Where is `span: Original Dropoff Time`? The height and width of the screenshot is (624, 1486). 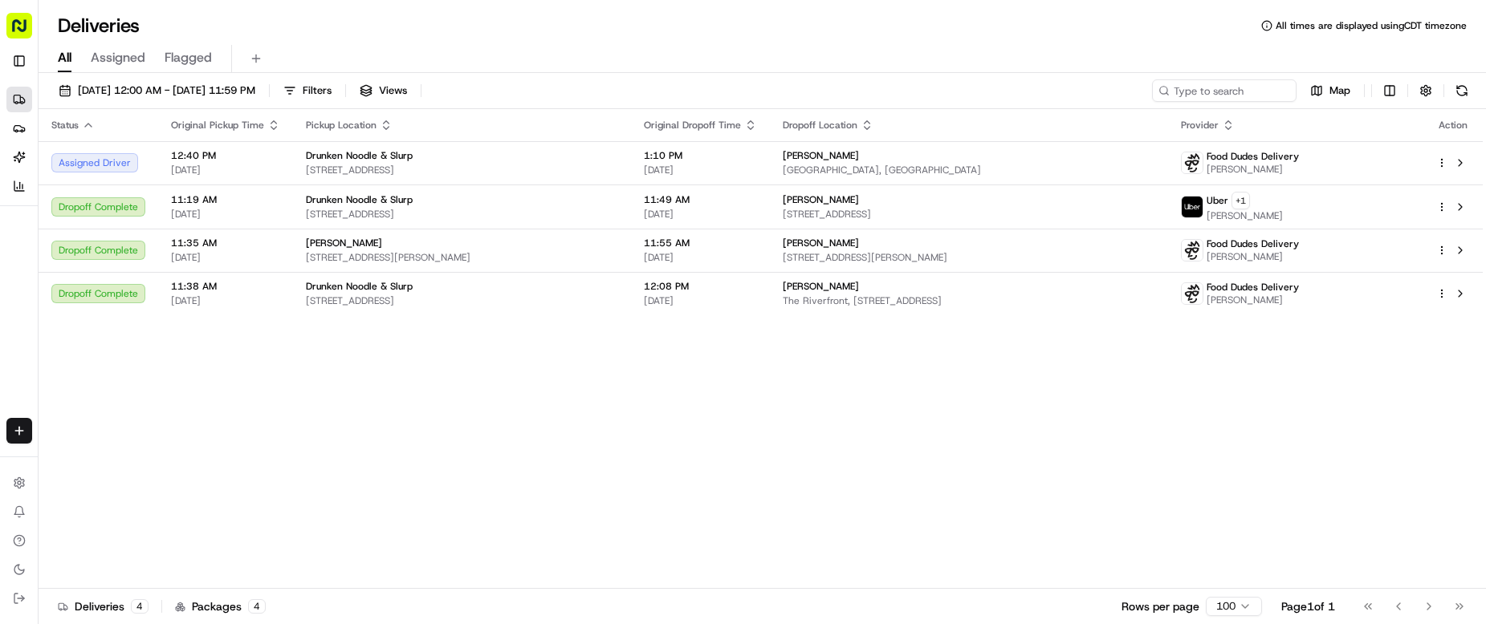 span: Original Dropoff Time is located at coordinates (692, 125).